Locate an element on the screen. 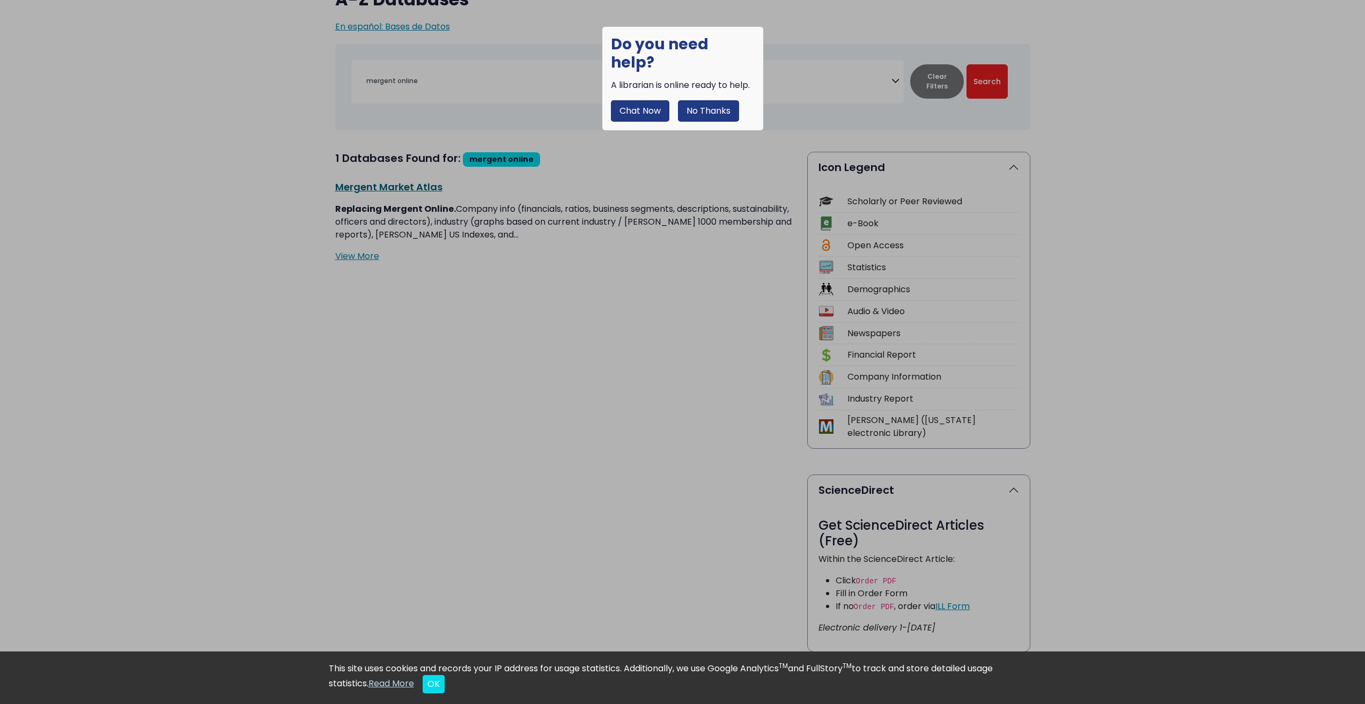 The width and height of the screenshot is (1365, 704). button: Close is located at coordinates (433, 684).